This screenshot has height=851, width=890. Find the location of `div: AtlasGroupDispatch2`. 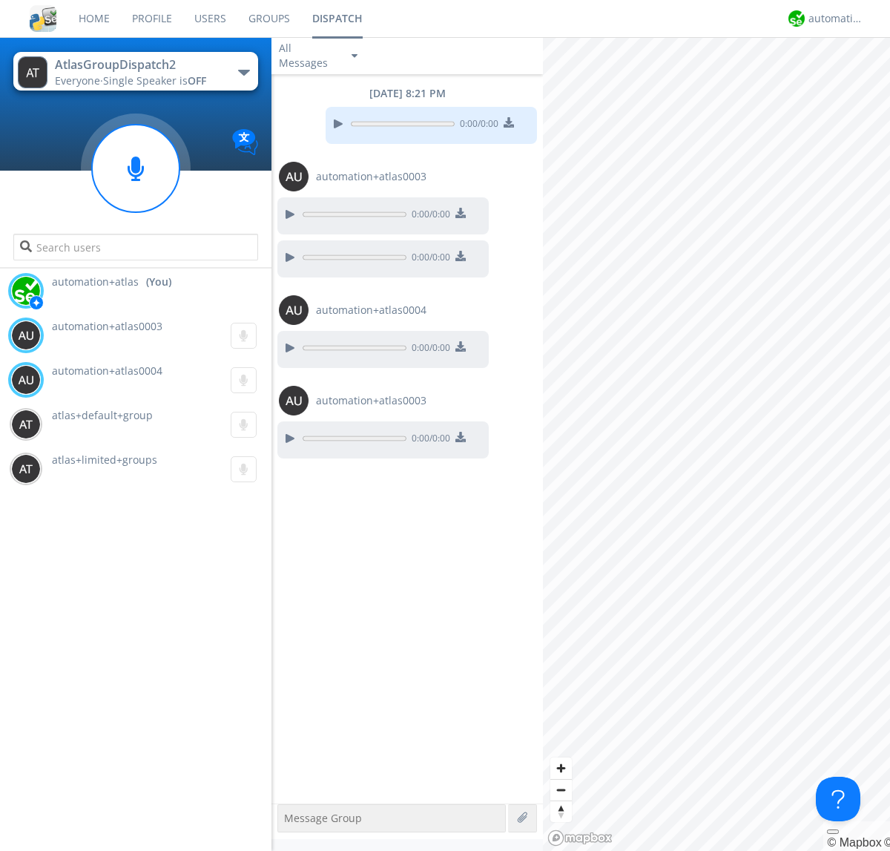

div: AtlasGroupDispatch2 is located at coordinates (138, 65).